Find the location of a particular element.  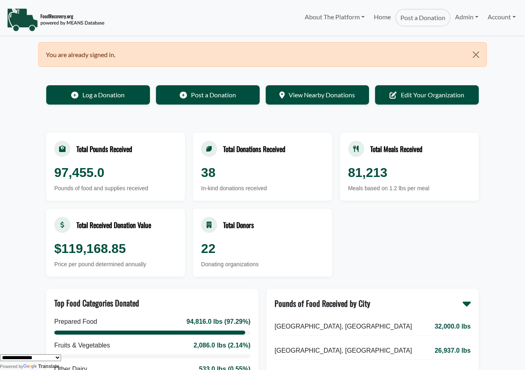

div: Total Meals Received is located at coordinates (397, 149).